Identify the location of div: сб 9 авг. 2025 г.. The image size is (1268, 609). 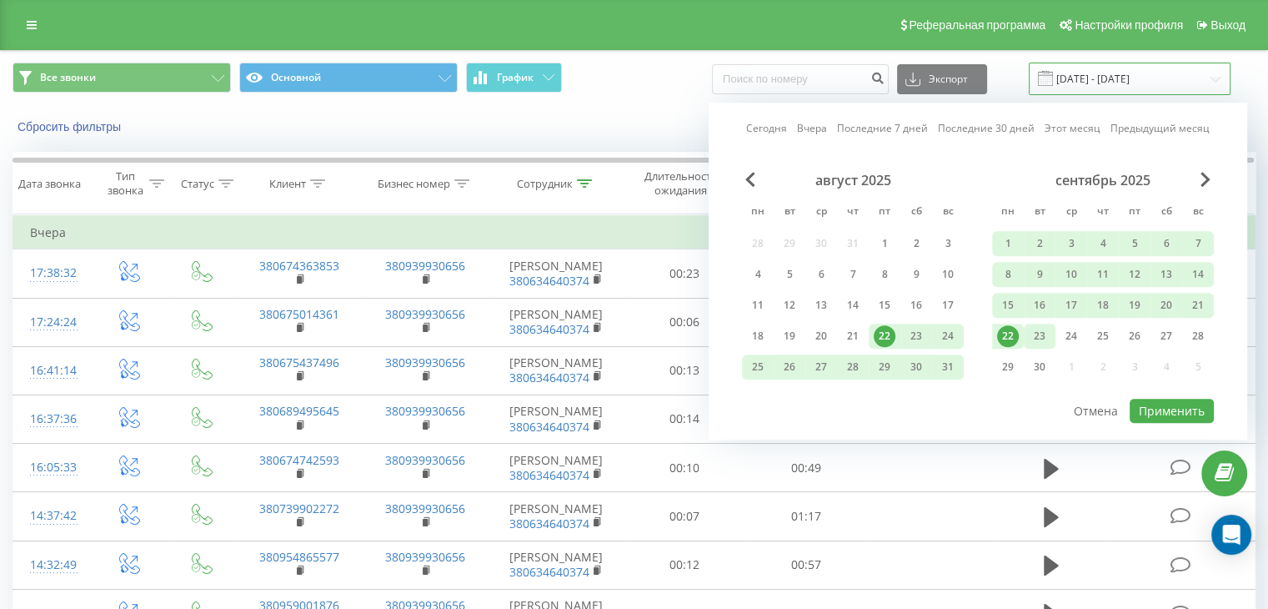
(916, 274).